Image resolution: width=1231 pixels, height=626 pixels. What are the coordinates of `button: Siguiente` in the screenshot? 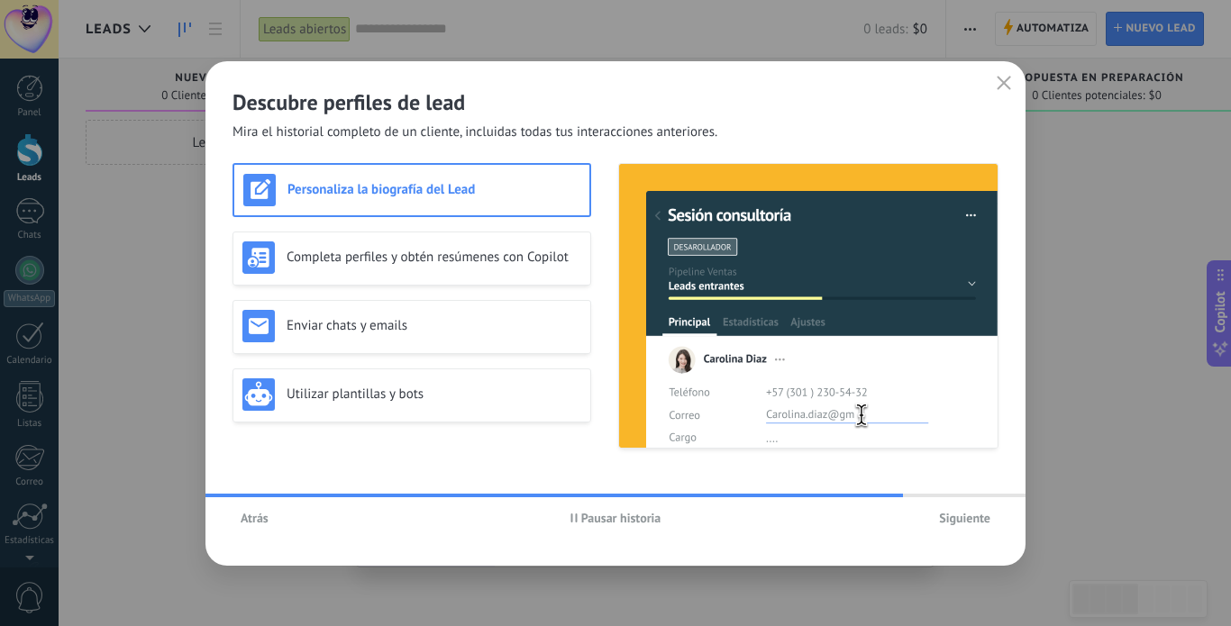 It's located at (964, 518).